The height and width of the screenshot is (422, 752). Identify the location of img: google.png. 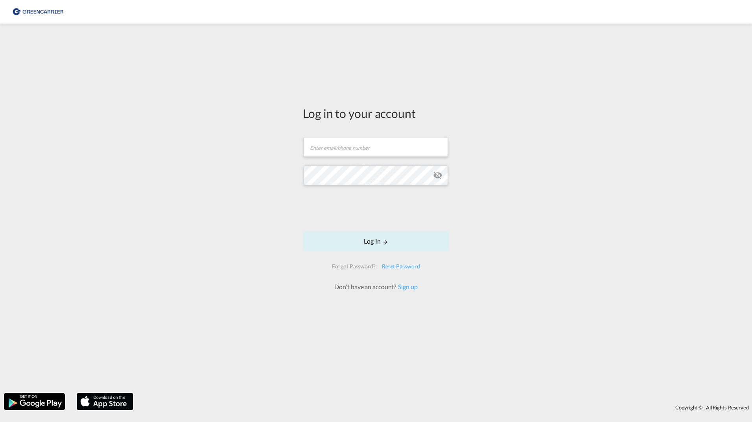
(34, 402).